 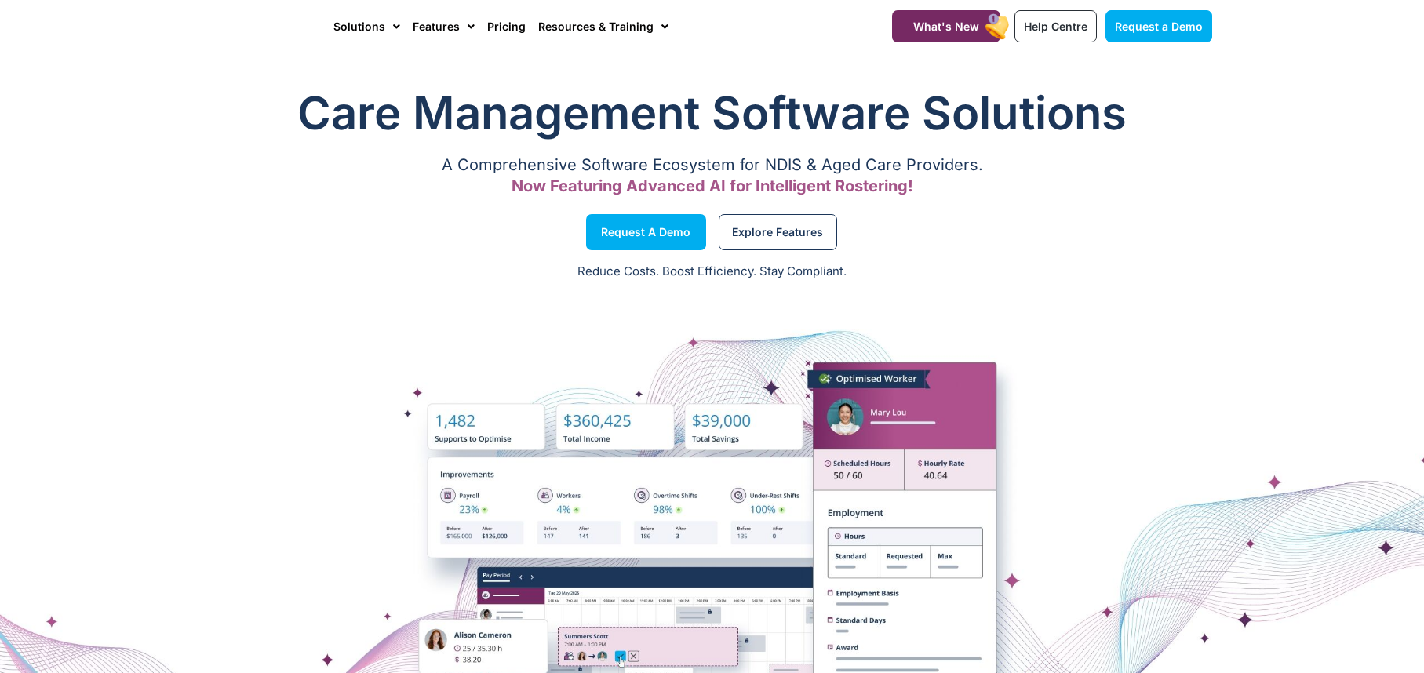 What do you see at coordinates (946, 26) in the screenshot?
I see `span: What's New` at bounding box center [946, 26].